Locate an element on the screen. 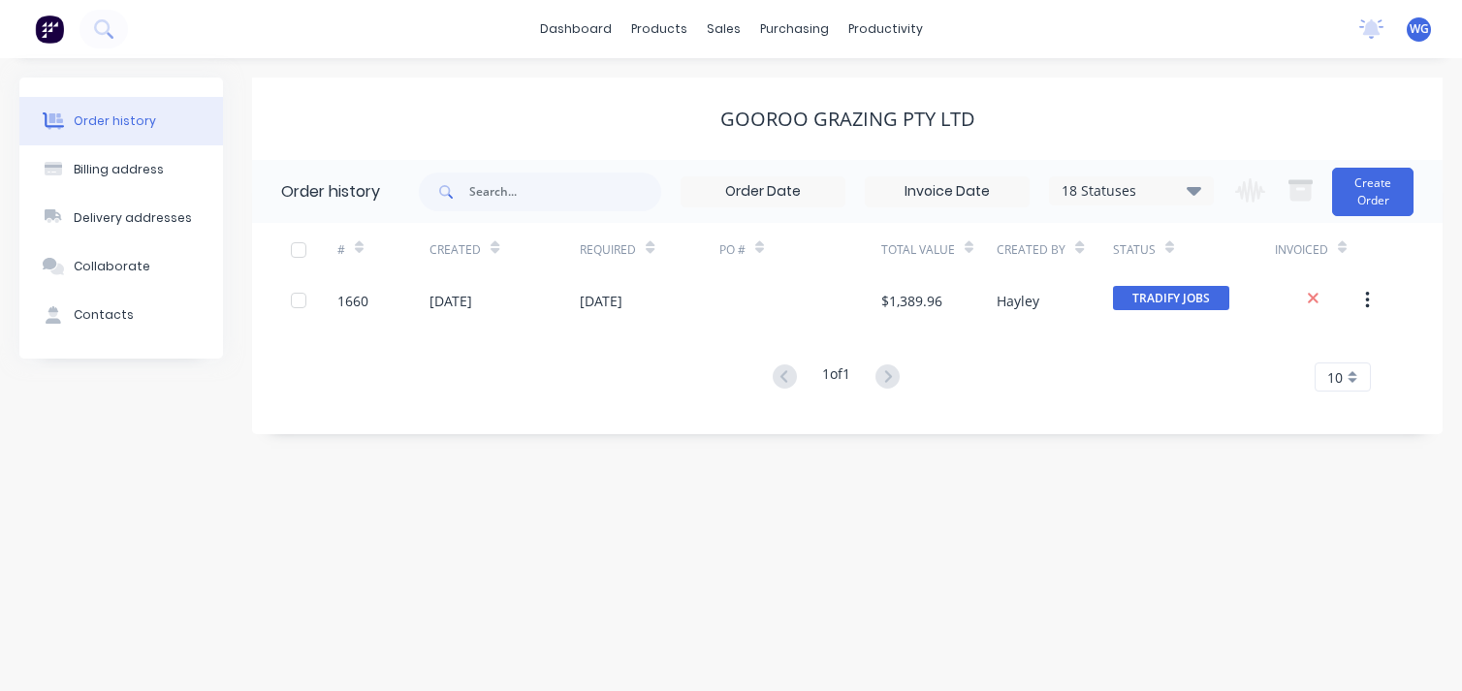 The image size is (1462, 691). div: Gooroo Grazing Pty Ltd is located at coordinates (847, 119).